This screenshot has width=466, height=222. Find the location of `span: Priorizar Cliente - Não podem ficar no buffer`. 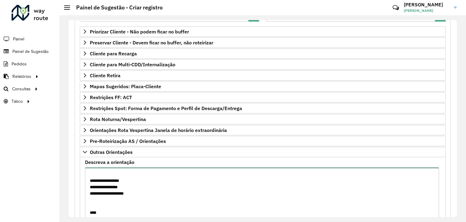

span: Priorizar Cliente - Não podem ficar no buffer is located at coordinates (139, 32).